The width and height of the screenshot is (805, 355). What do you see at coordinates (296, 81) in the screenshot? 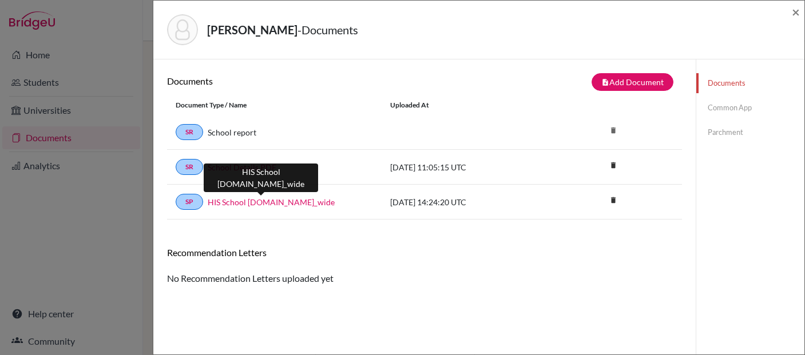
I see `h6: Documents` at bounding box center [296, 81].